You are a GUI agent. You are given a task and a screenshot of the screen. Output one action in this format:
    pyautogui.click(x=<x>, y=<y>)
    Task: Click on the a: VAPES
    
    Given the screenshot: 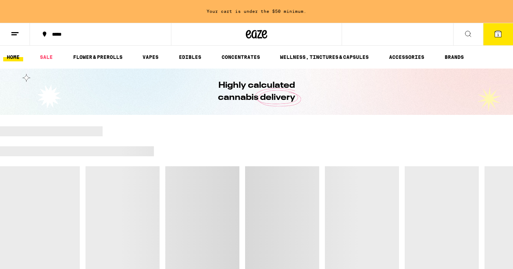 What is the action you would take?
    pyautogui.click(x=150, y=57)
    